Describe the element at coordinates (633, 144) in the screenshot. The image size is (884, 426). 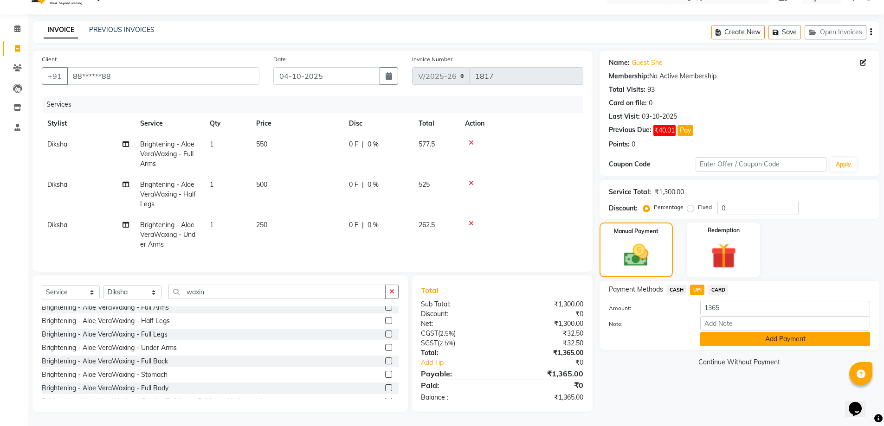
I see `div: 0` at that location.